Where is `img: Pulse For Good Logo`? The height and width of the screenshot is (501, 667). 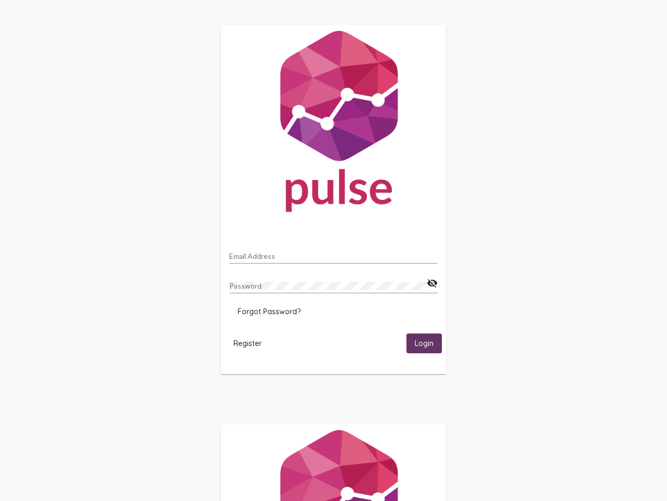
img: Pulse For Good Logo is located at coordinates (334, 124).